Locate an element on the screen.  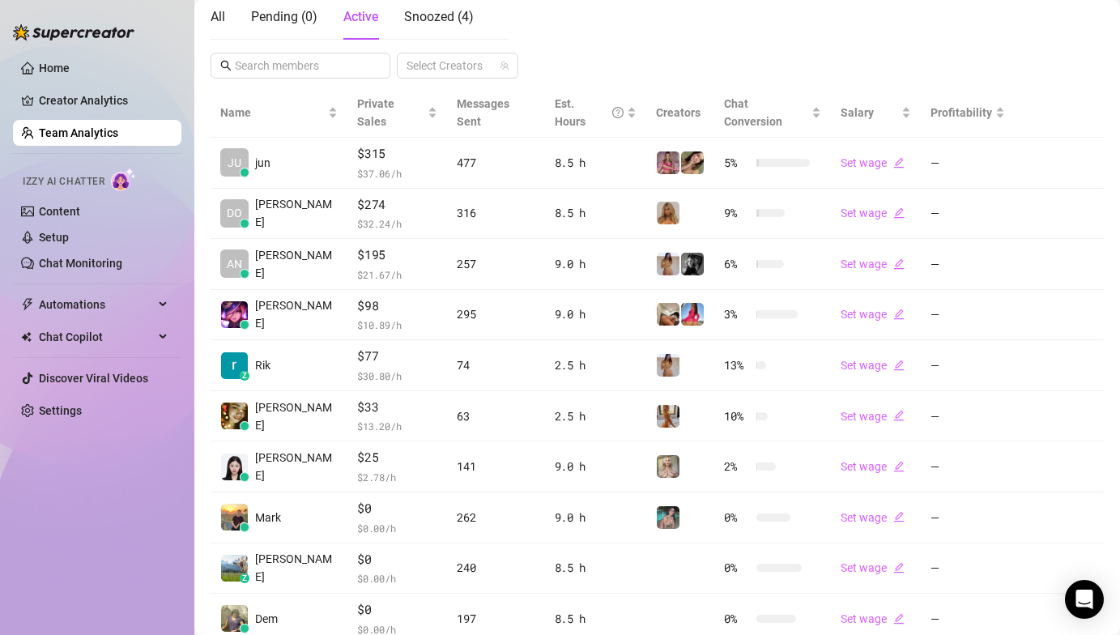
div: 262 is located at coordinates (496, 517).